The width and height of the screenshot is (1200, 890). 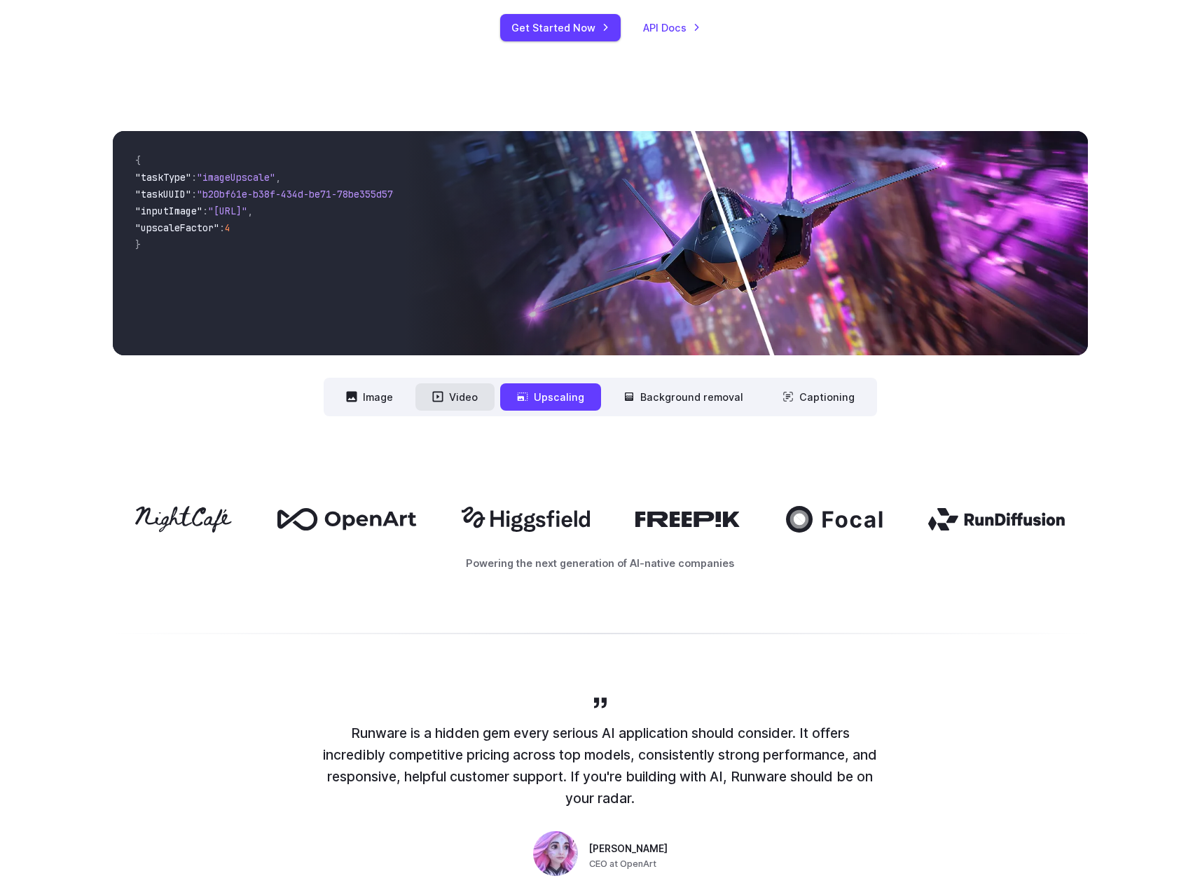 What do you see at coordinates (303, 194) in the screenshot?
I see `span: "b20bf61e-b38f-434d-be71-78be355d5795"` at bounding box center [303, 194].